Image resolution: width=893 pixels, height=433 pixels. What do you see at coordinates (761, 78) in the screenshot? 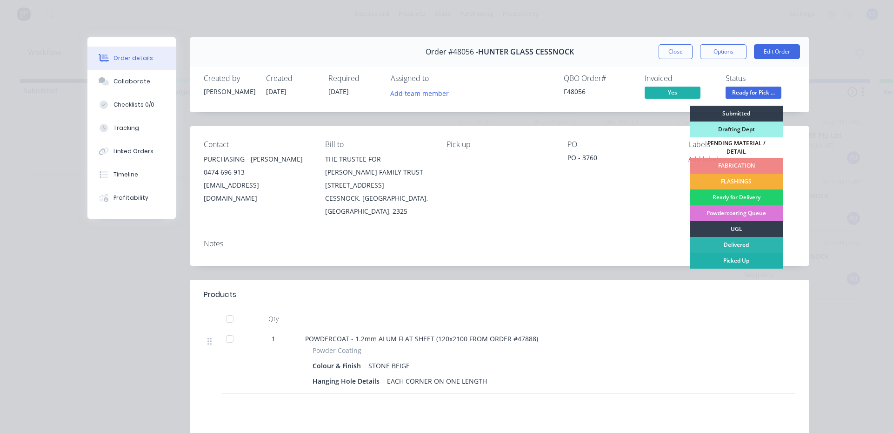
I see `div: Status` at bounding box center [761, 78].